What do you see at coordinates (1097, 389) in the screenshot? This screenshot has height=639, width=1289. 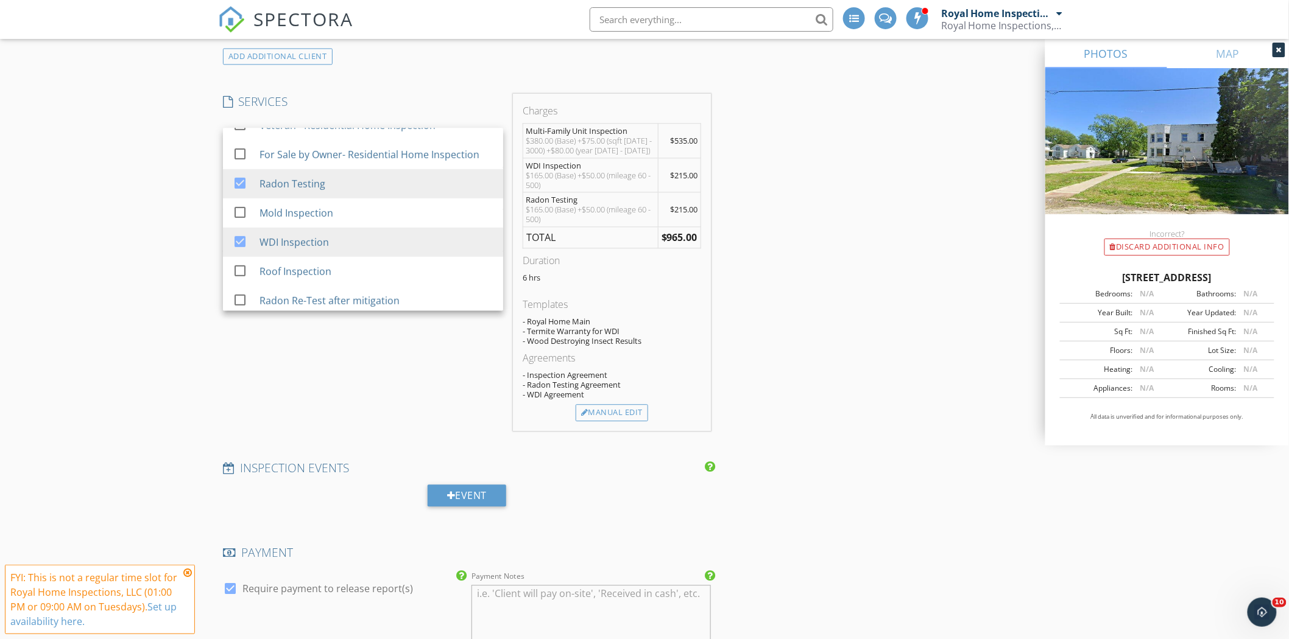 I see `div: Appliances:` at bounding box center [1097, 389].